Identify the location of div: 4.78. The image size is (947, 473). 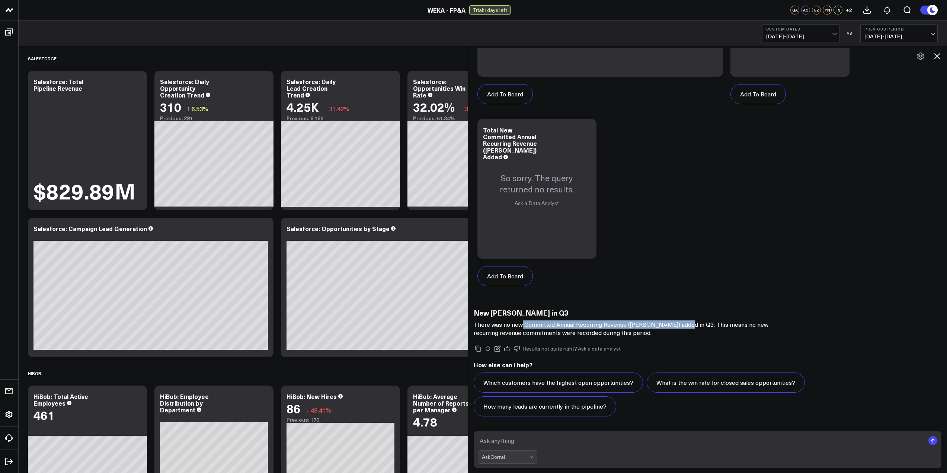
(425, 422).